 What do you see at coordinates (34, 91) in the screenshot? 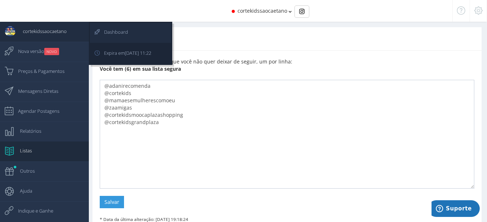
I see `span: Mensagens Diretas` at bounding box center [34, 91].